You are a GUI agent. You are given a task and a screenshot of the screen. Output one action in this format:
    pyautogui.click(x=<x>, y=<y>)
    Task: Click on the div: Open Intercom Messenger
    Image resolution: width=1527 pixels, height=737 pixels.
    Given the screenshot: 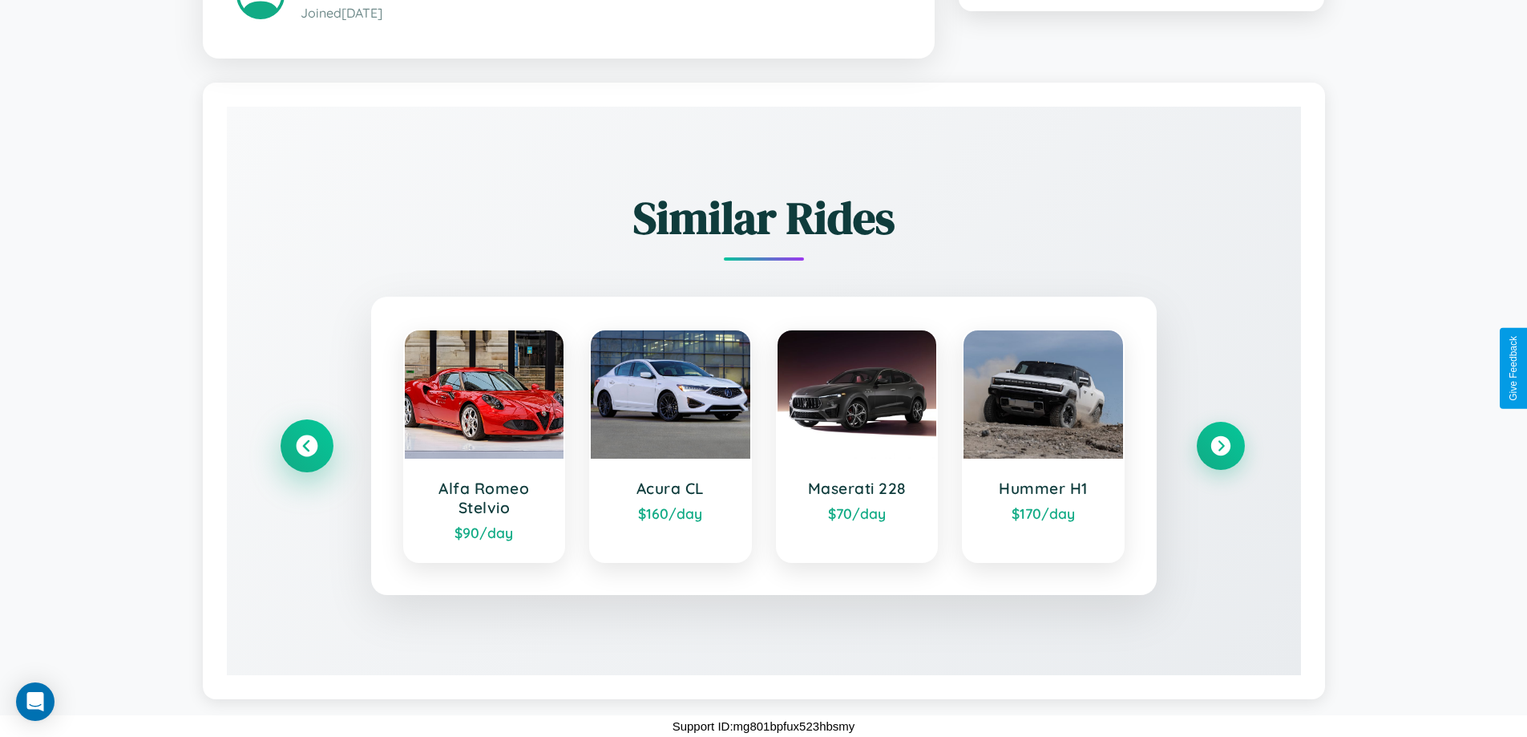 What is the action you would take?
    pyautogui.click(x=35, y=702)
    